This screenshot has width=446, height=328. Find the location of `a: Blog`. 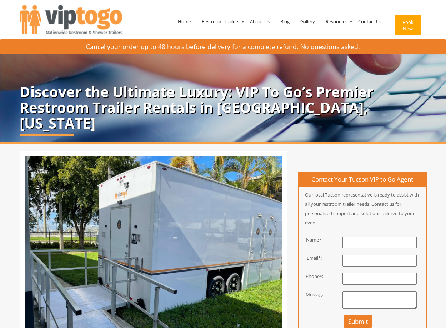

a: Blog is located at coordinates (285, 21).